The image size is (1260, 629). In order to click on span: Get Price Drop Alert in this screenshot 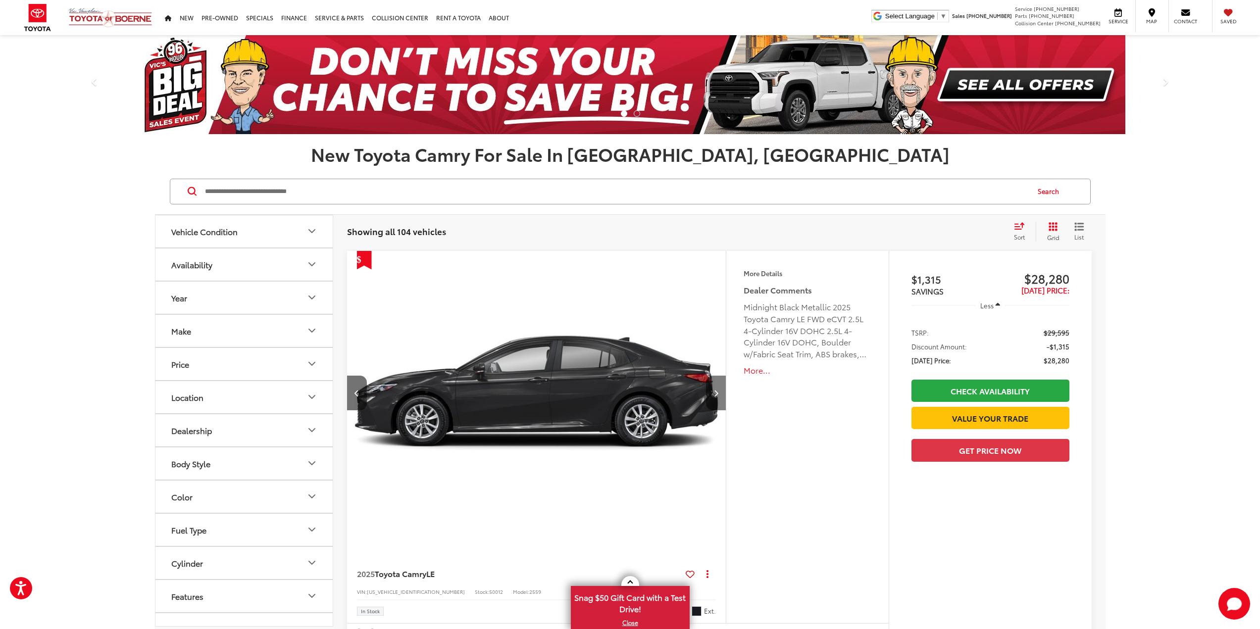, I will do `click(364, 260)`.